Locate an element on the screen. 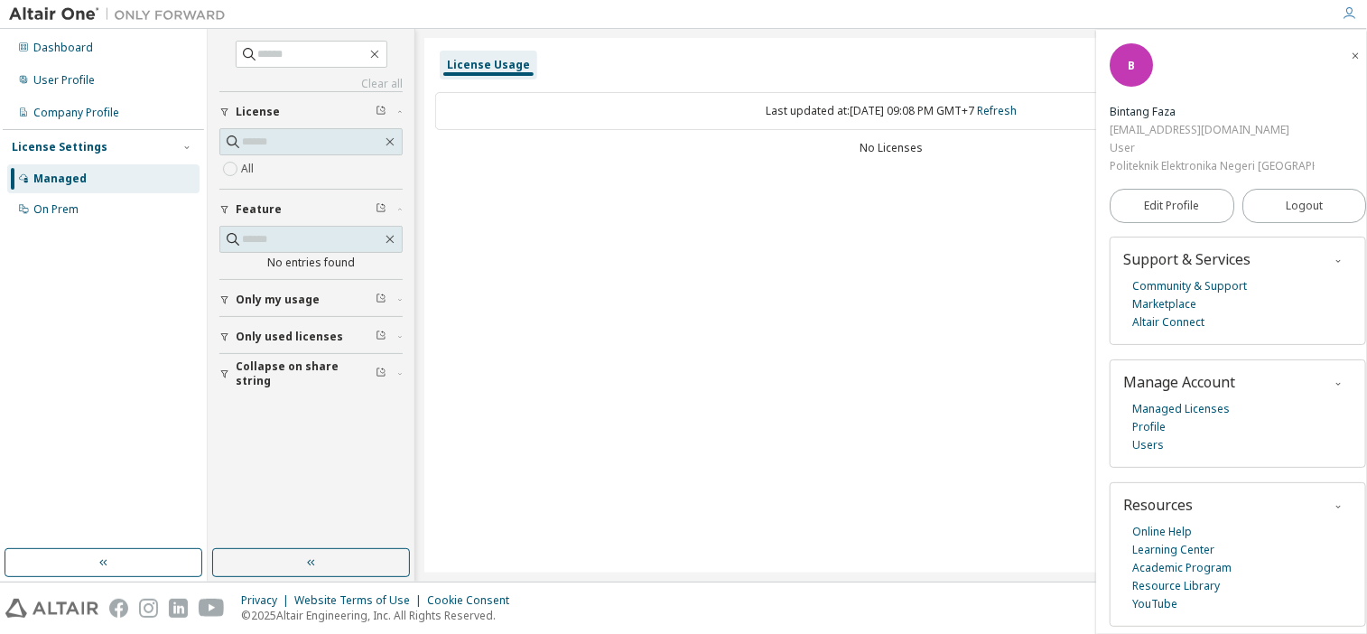  a: Edit Profile is located at coordinates (1172, 206).